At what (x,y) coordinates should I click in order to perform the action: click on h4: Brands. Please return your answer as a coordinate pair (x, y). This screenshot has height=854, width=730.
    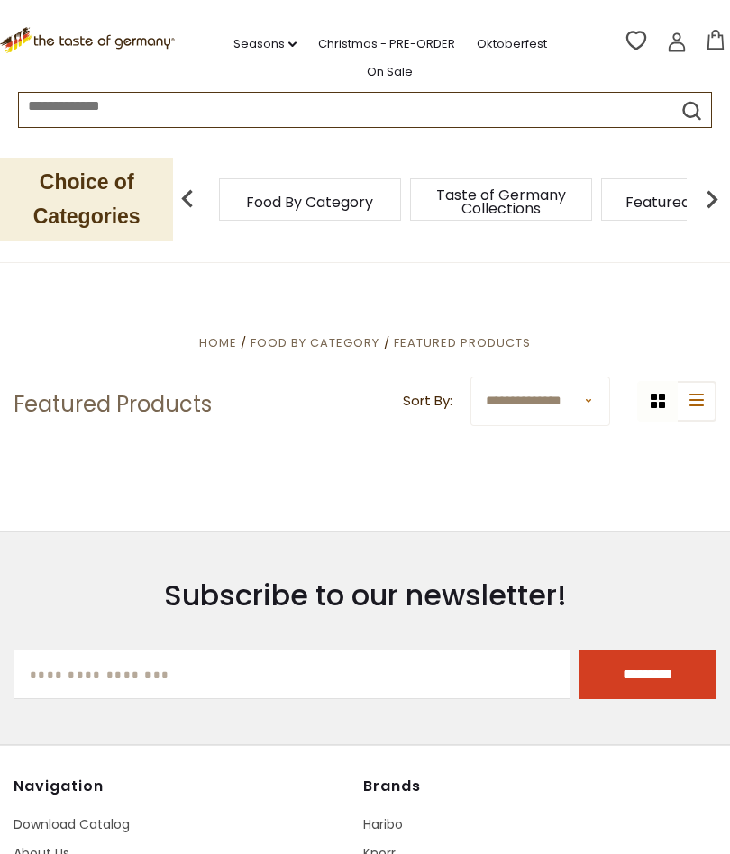
    Looking at the image, I should click on (532, 786).